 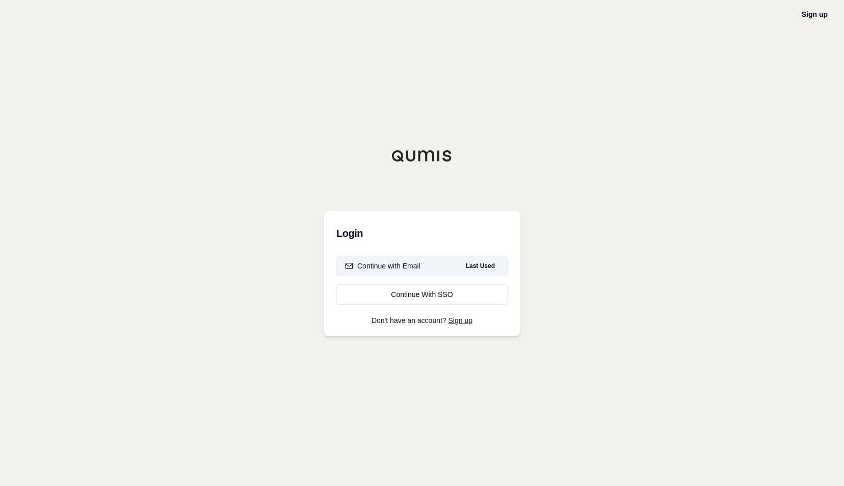 I want to click on button: Continue with EmailLast Used, so click(x=422, y=266).